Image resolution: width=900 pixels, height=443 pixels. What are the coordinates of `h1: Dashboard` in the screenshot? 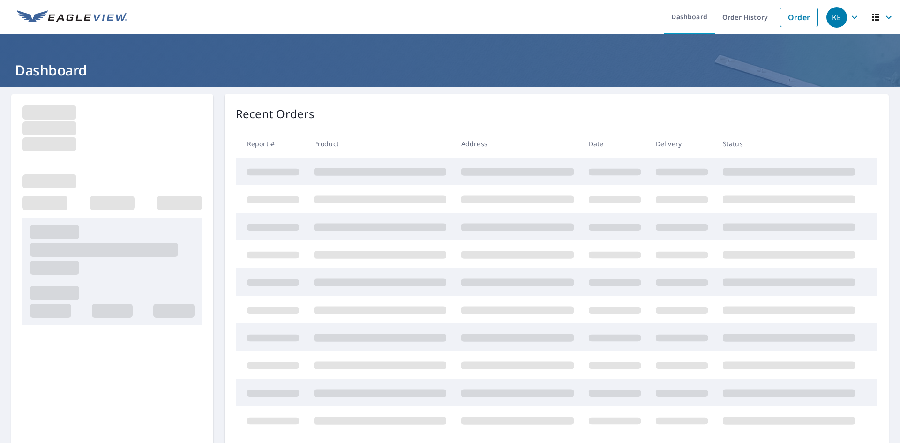 It's located at (450, 70).